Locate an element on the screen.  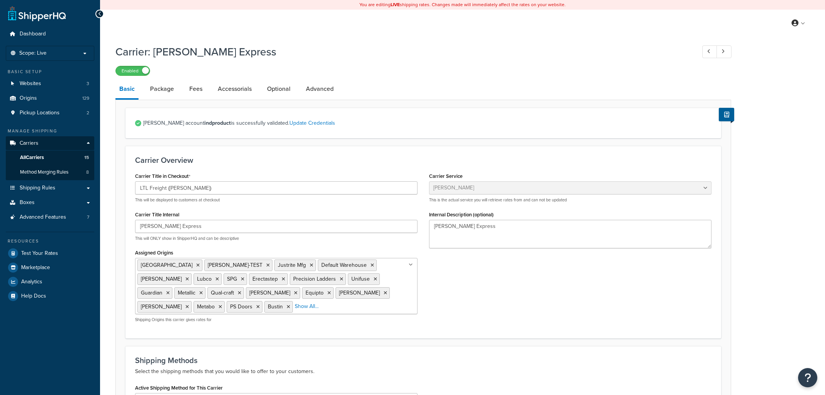
label: Carrier Service is located at coordinates (446, 176).